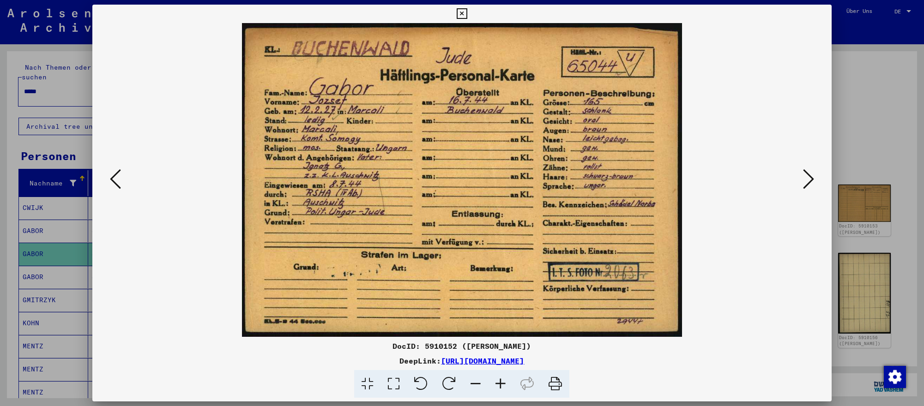 The width and height of the screenshot is (924, 406). What do you see at coordinates (895, 377) in the screenshot?
I see `img: Zustimmung ändern` at bounding box center [895, 377].